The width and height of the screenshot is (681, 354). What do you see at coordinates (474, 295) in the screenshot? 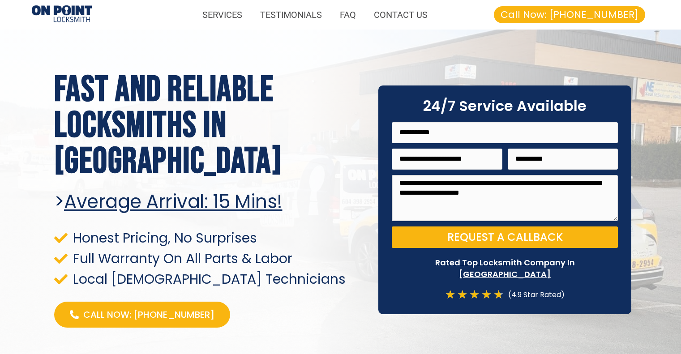
I see `div: 4.7/5` at bounding box center [474, 295].